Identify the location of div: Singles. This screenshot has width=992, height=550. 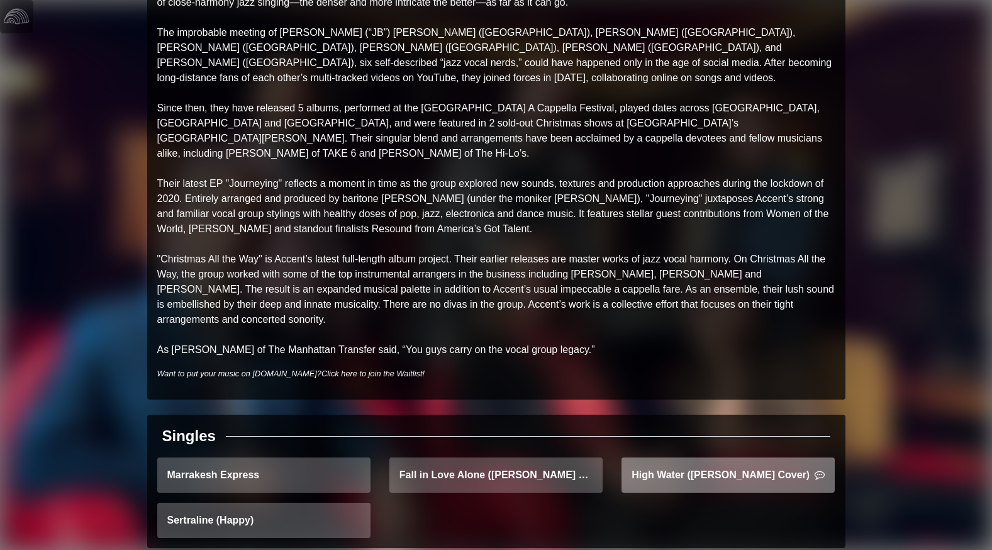
(189, 436).